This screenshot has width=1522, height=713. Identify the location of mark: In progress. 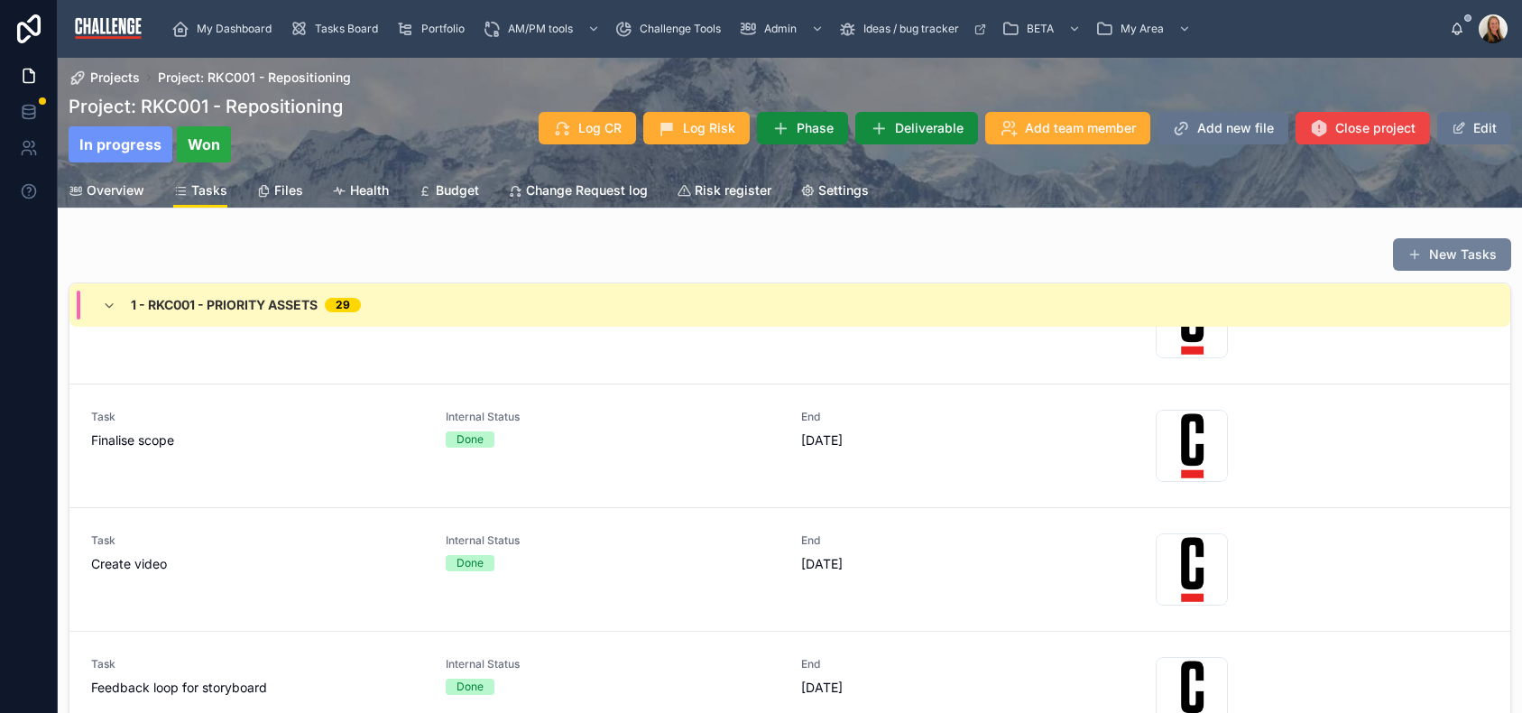
(120, 144).